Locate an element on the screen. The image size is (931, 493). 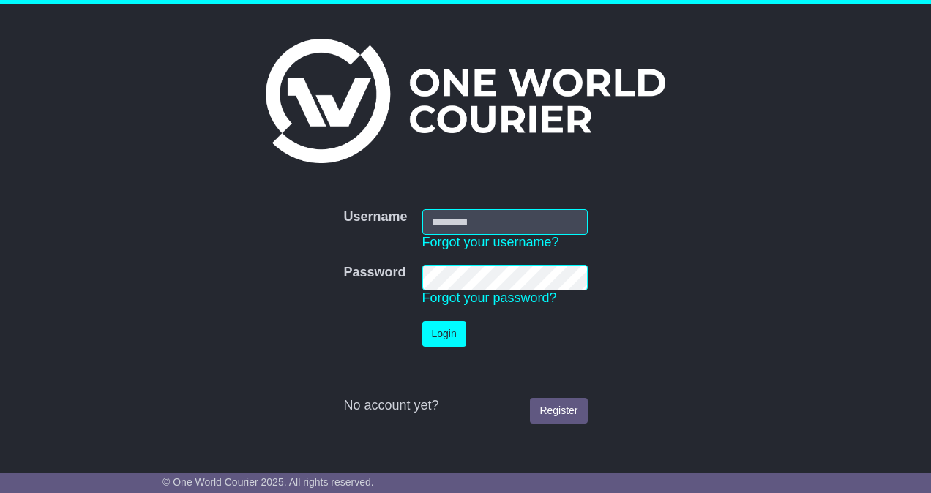
a: Forgot your password? is located at coordinates (490, 298).